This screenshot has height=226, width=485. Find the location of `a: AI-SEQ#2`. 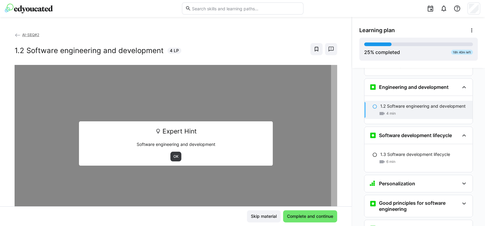

a: AI-SEQ#2 is located at coordinates (27, 35).